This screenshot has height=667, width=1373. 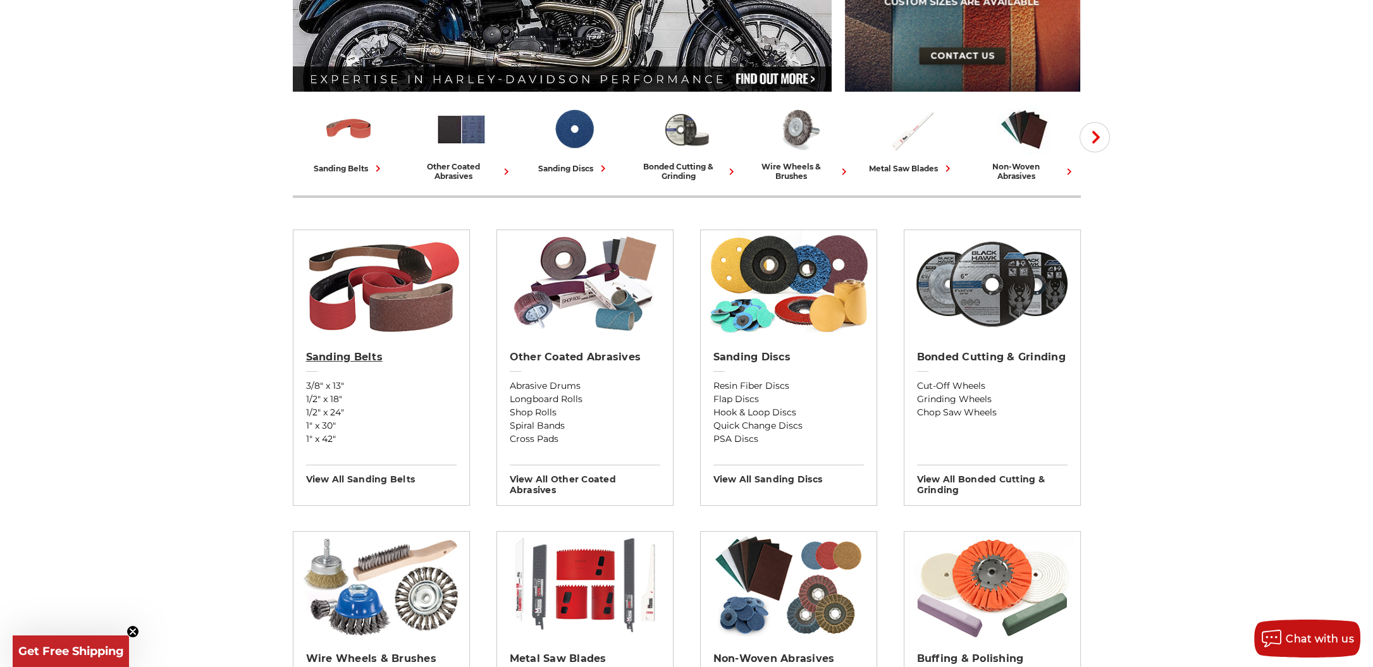 What do you see at coordinates (585, 426) in the screenshot?
I see `a: Spiral Bands` at bounding box center [585, 426].